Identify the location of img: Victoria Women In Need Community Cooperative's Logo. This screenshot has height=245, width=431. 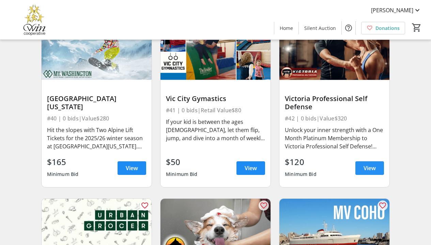
(34, 20).